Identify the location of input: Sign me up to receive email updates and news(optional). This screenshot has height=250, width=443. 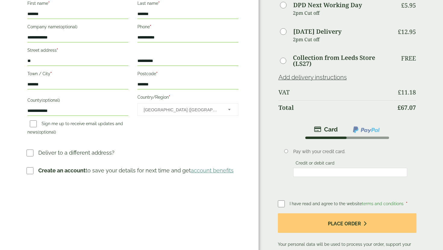
(33, 124).